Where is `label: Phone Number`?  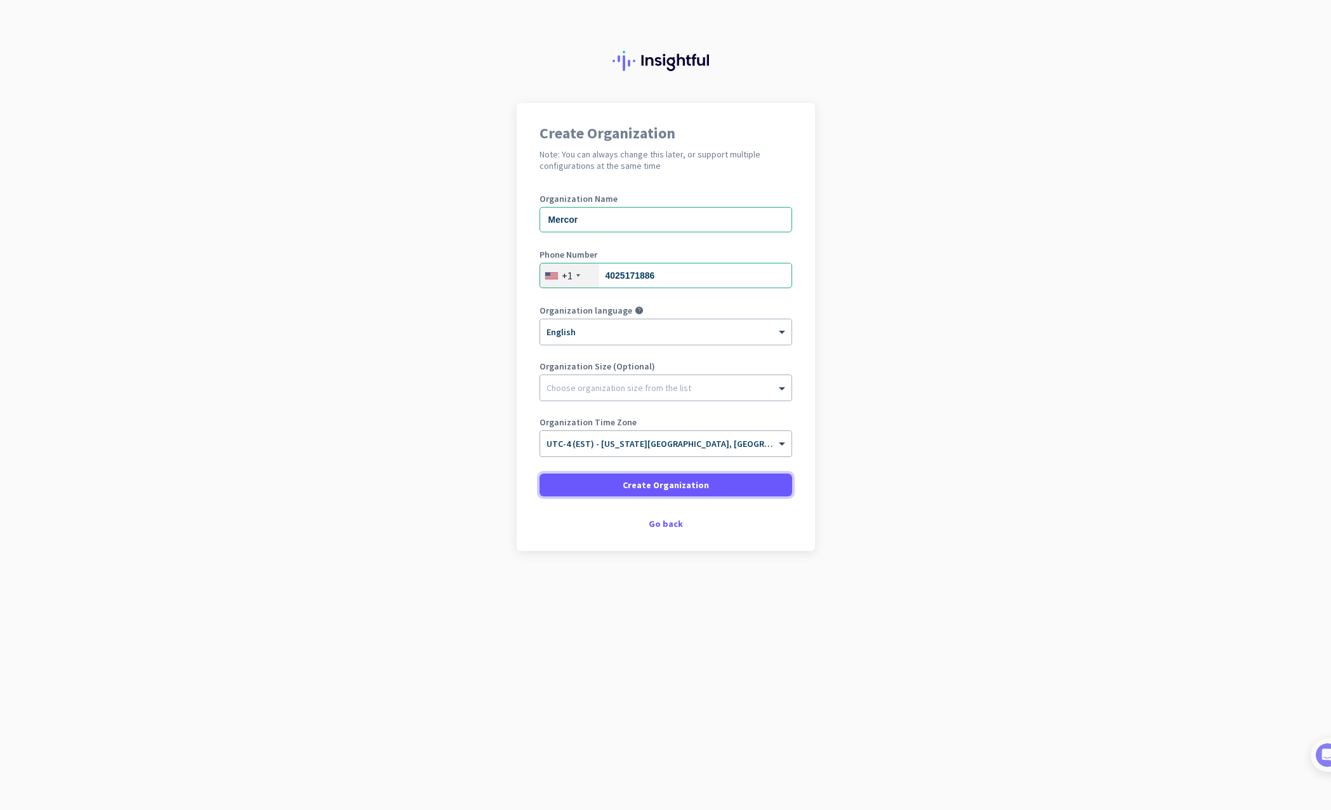
label: Phone Number is located at coordinates (666, 254).